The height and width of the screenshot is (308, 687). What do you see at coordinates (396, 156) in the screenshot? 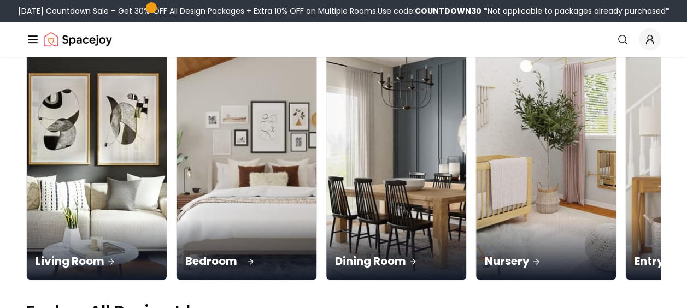
I see `a: Dining RoomDining Room` at bounding box center [396, 156].